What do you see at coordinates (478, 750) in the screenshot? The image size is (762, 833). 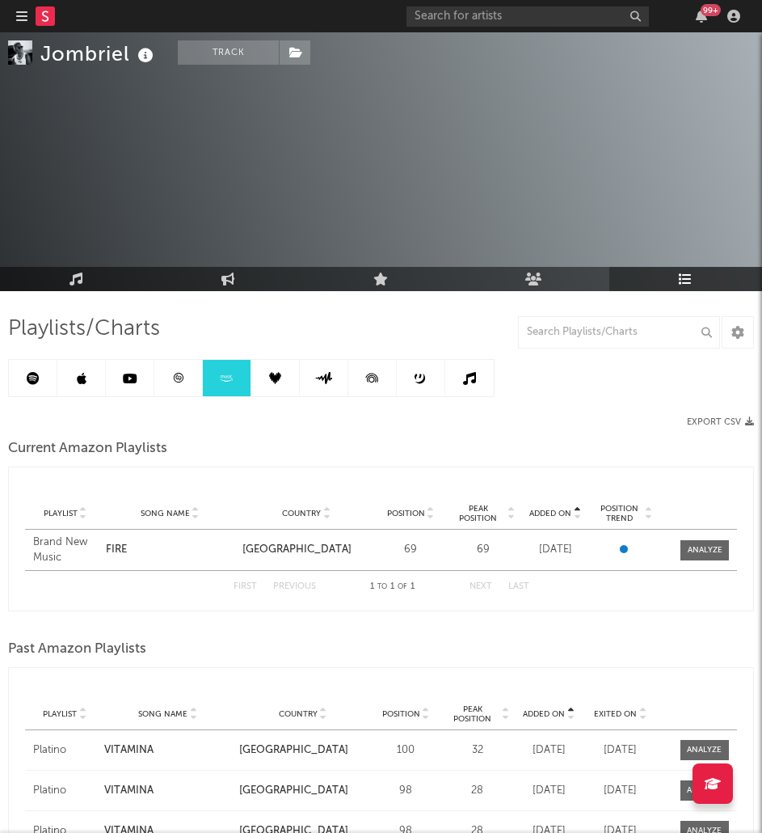 I see `div: 32` at bounding box center [478, 750].